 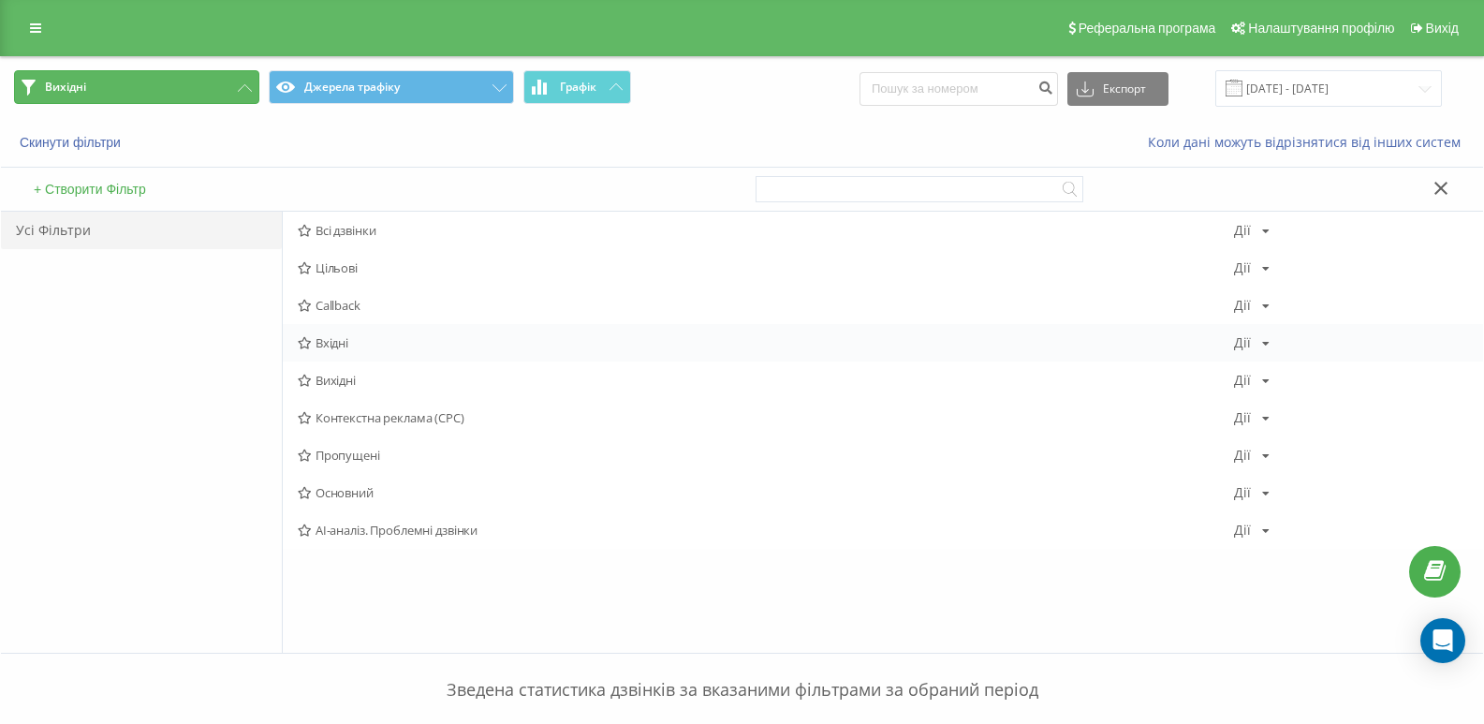 I want to click on button: Вихідні, so click(x=137, y=87).